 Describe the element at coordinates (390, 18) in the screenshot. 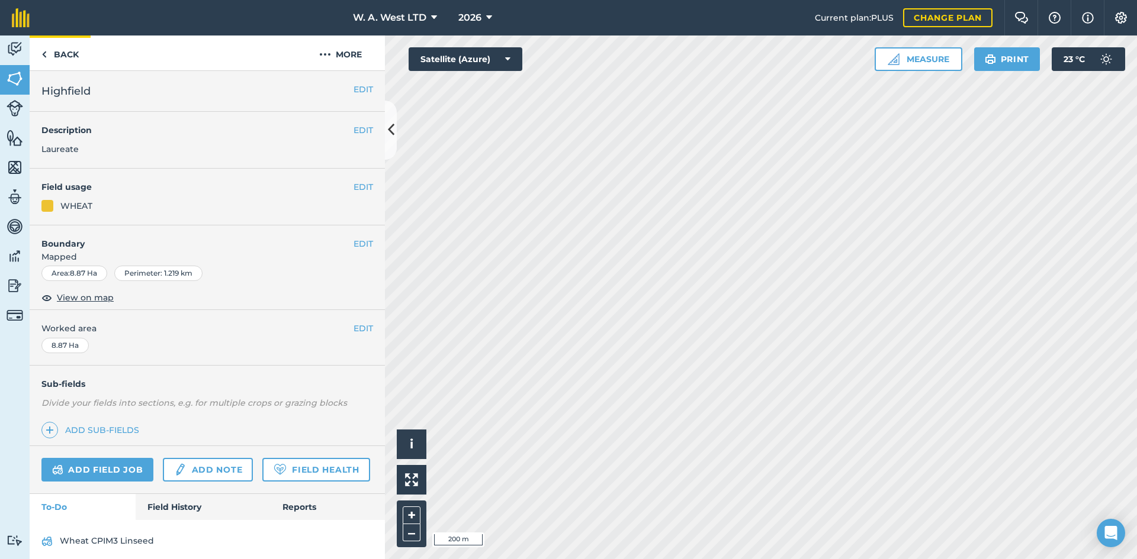

I see `span: W. A. West LTD` at that location.